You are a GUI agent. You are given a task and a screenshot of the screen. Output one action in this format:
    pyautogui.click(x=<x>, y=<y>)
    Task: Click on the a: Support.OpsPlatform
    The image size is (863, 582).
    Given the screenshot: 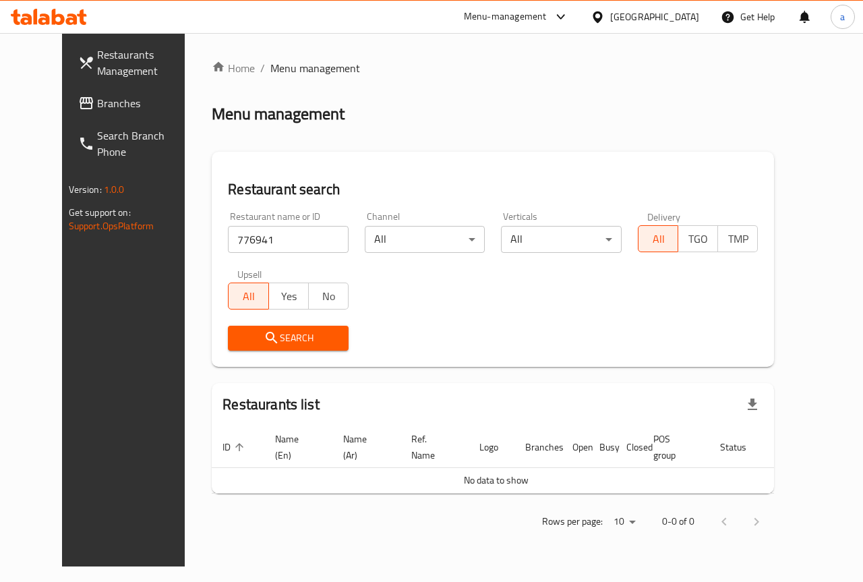 What is the action you would take?
    pyautogui.click(x=111, y=226)
    